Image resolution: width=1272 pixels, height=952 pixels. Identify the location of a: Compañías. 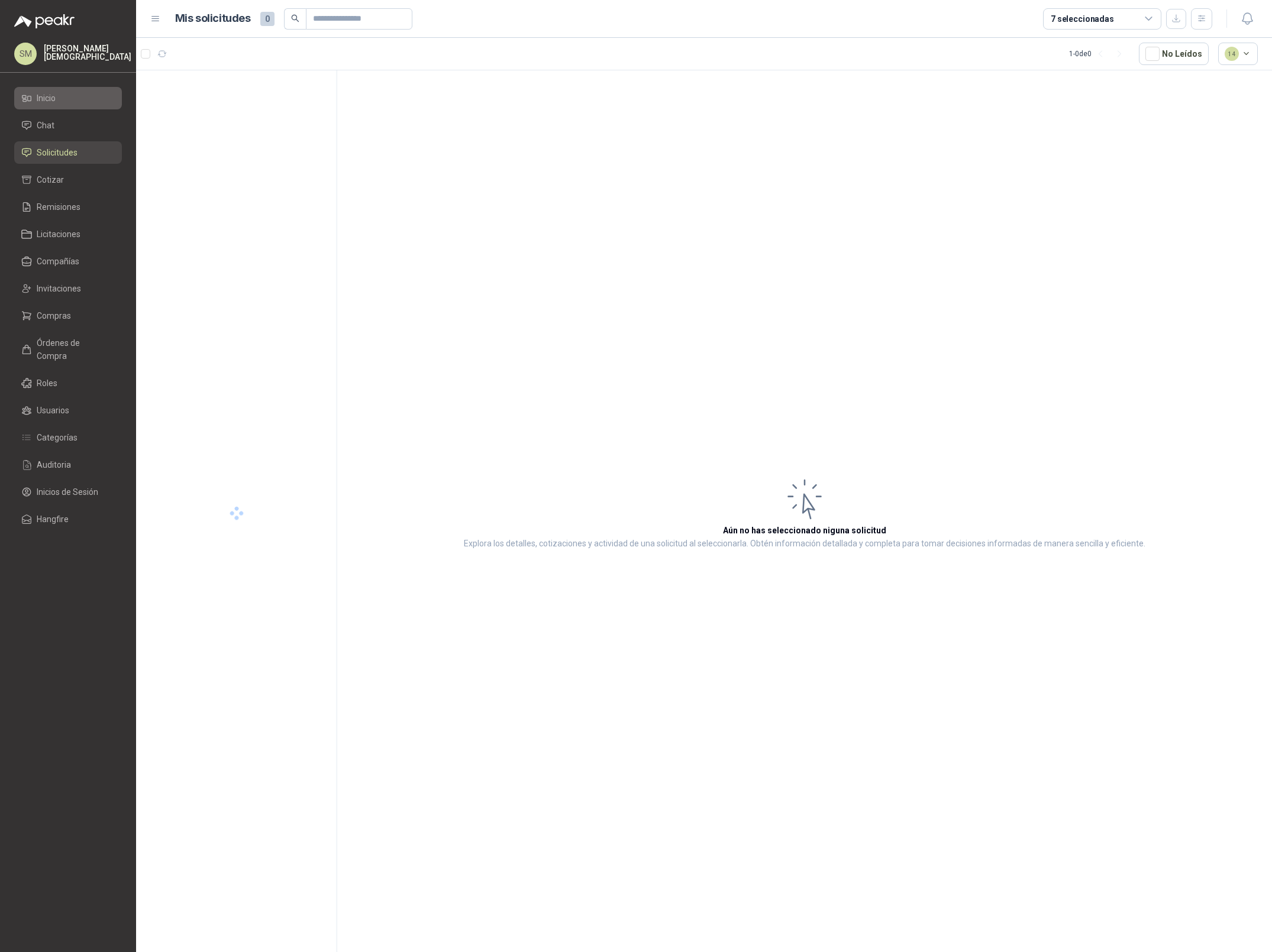
(68, 261).